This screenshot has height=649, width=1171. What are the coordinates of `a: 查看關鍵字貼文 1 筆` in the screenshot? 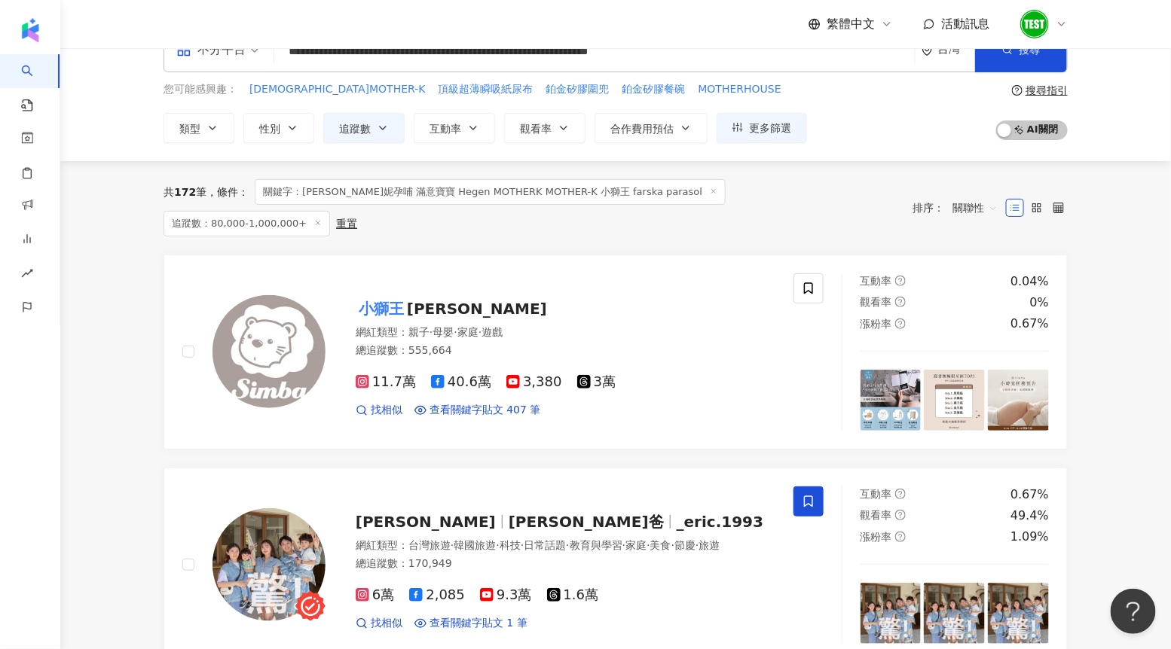 It's located at (471, 624).